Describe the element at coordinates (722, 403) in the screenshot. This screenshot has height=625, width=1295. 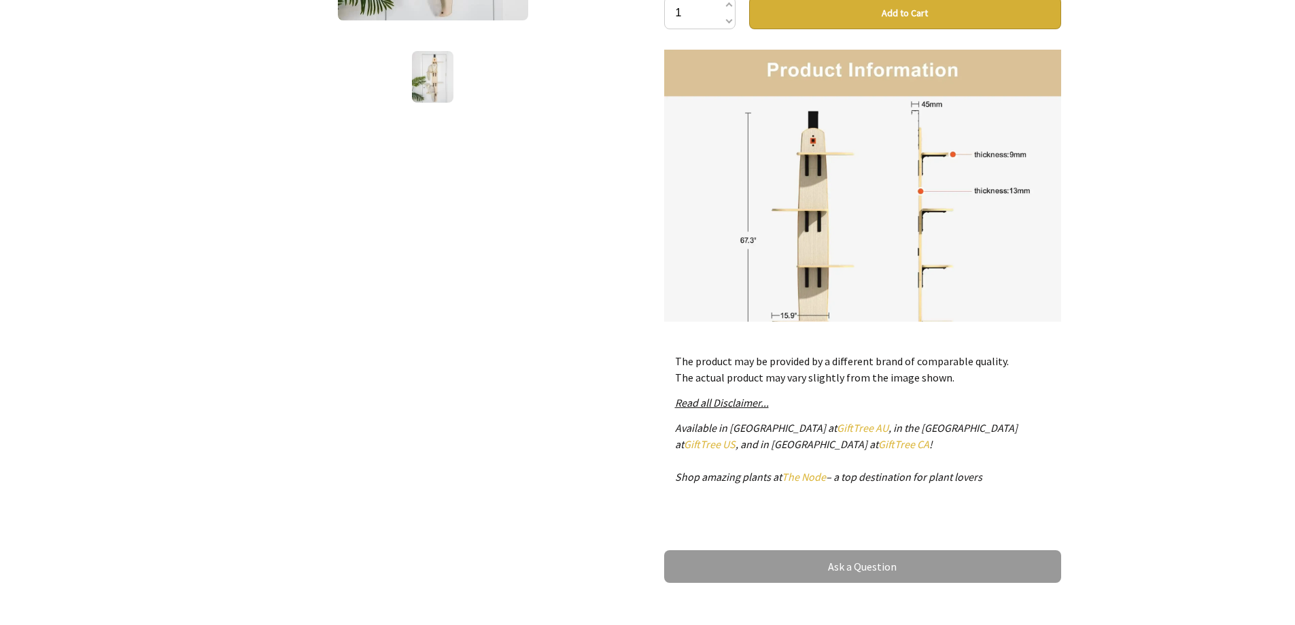
I see `a: Read all Disclaimer...` at that location.